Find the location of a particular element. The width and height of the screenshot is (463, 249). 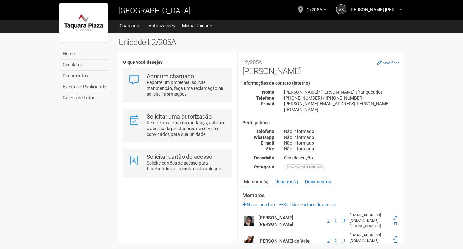

a: Usuários(2) is located at coordinates (286, 181).